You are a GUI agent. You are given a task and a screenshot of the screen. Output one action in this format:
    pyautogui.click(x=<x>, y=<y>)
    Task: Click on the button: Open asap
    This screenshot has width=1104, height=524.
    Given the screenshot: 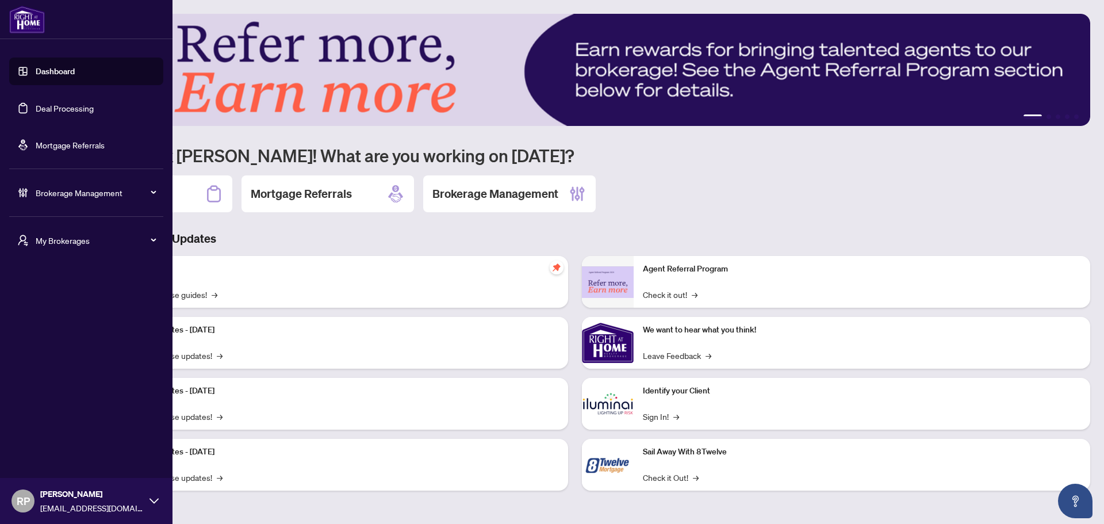 What is the action you would take?
    pyautogui.click(x=1075, y=501)
    